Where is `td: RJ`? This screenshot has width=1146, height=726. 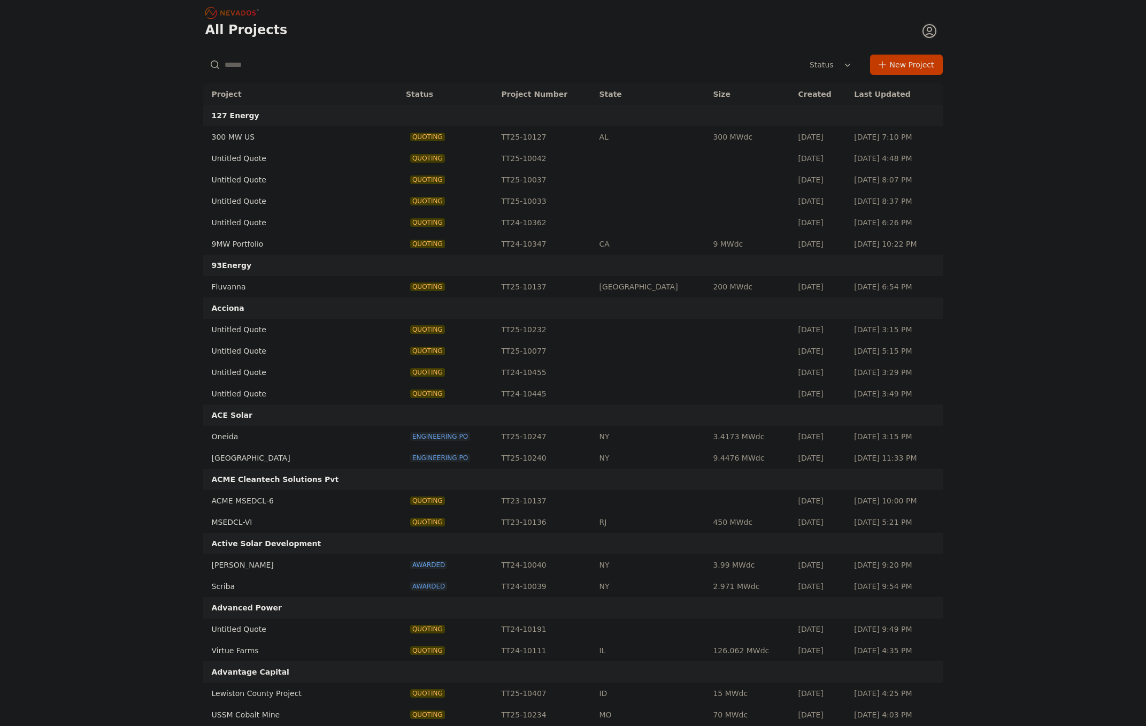 td: RJ is located at coordinates (650, 522).